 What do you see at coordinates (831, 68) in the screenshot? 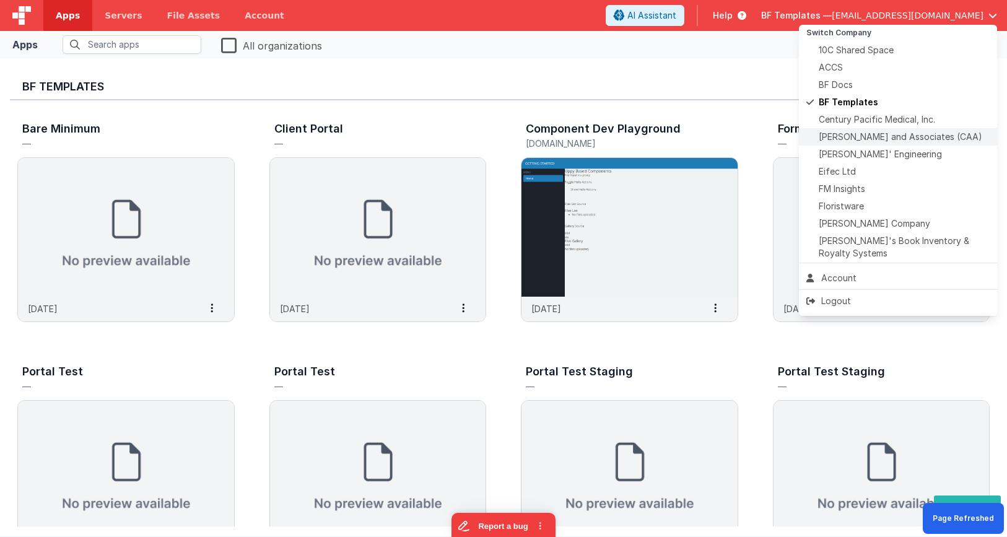
I see `span: ACCS` at bounding box center [831, 68].